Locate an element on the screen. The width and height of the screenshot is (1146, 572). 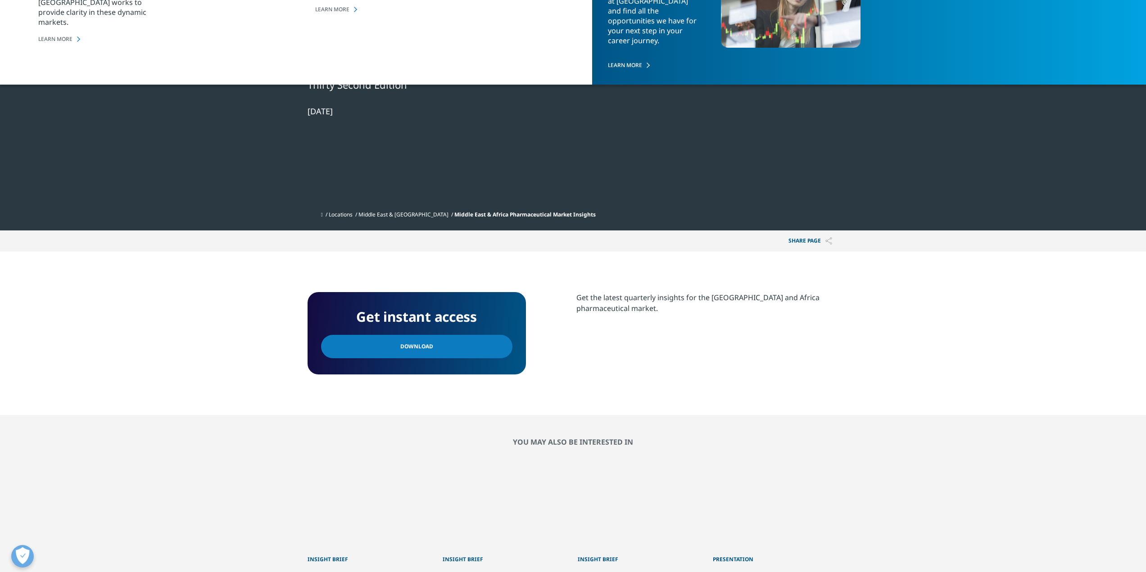
div: Presentation is located at coordinates (776, 555).